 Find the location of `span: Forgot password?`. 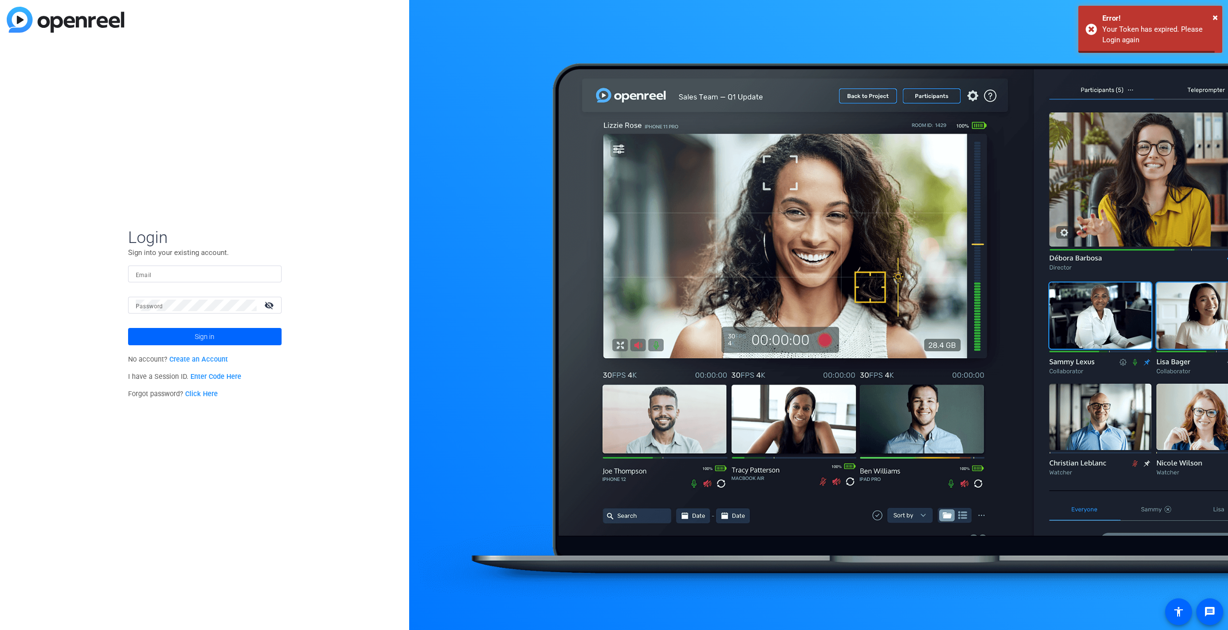

span: Forgot password? is located at coordinates (173, 393).